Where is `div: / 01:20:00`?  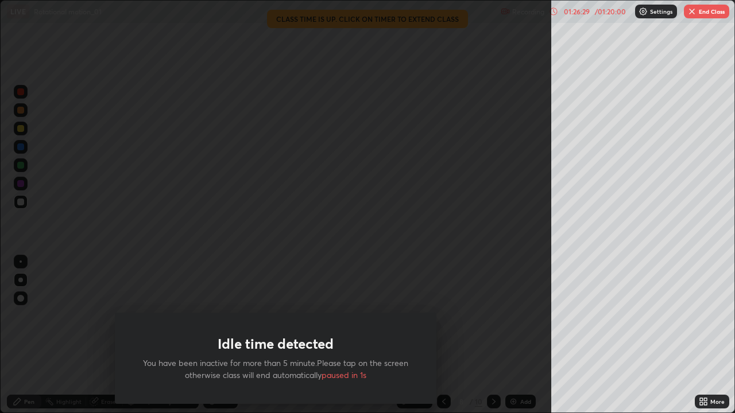 div: / 01:20:00 is located at coordinates (610, 11).